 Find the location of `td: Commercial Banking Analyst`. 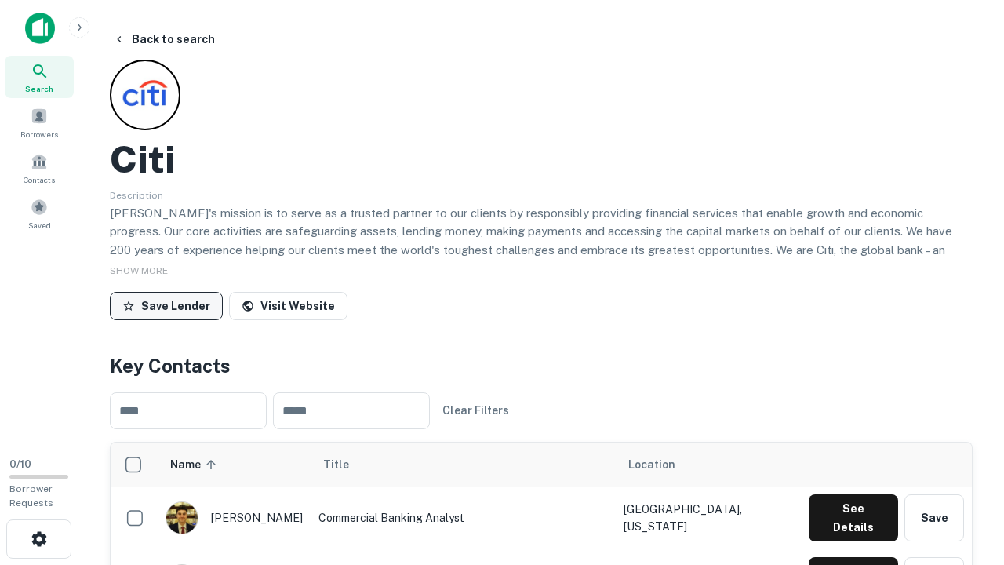

td: Commercial Banking Analyst is located at coordinates (463, 518).